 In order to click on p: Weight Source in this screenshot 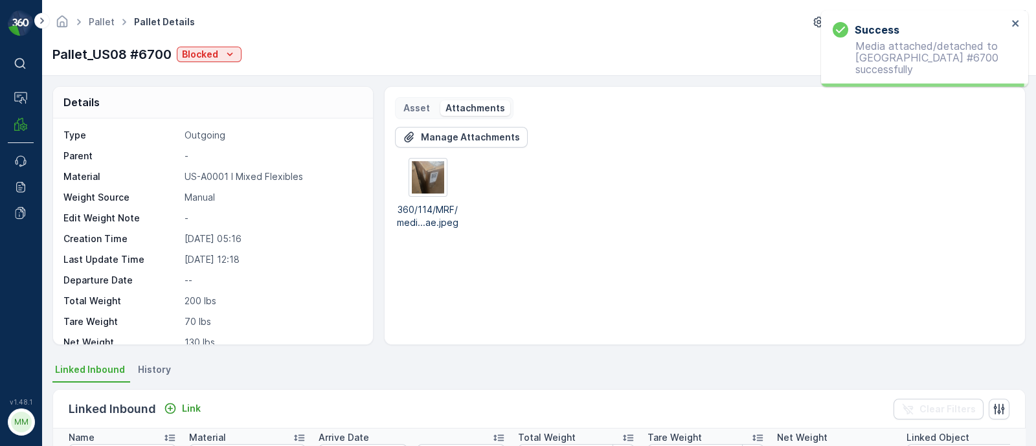, I will do `click(121, 197)`.